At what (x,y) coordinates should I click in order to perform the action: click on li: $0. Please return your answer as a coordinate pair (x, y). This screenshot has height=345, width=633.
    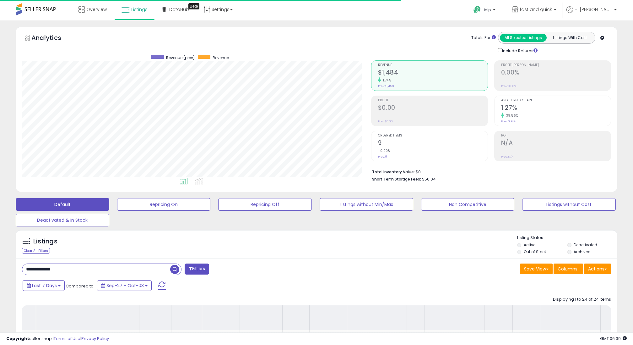
    Looking at the image, I should click on (490, 171).